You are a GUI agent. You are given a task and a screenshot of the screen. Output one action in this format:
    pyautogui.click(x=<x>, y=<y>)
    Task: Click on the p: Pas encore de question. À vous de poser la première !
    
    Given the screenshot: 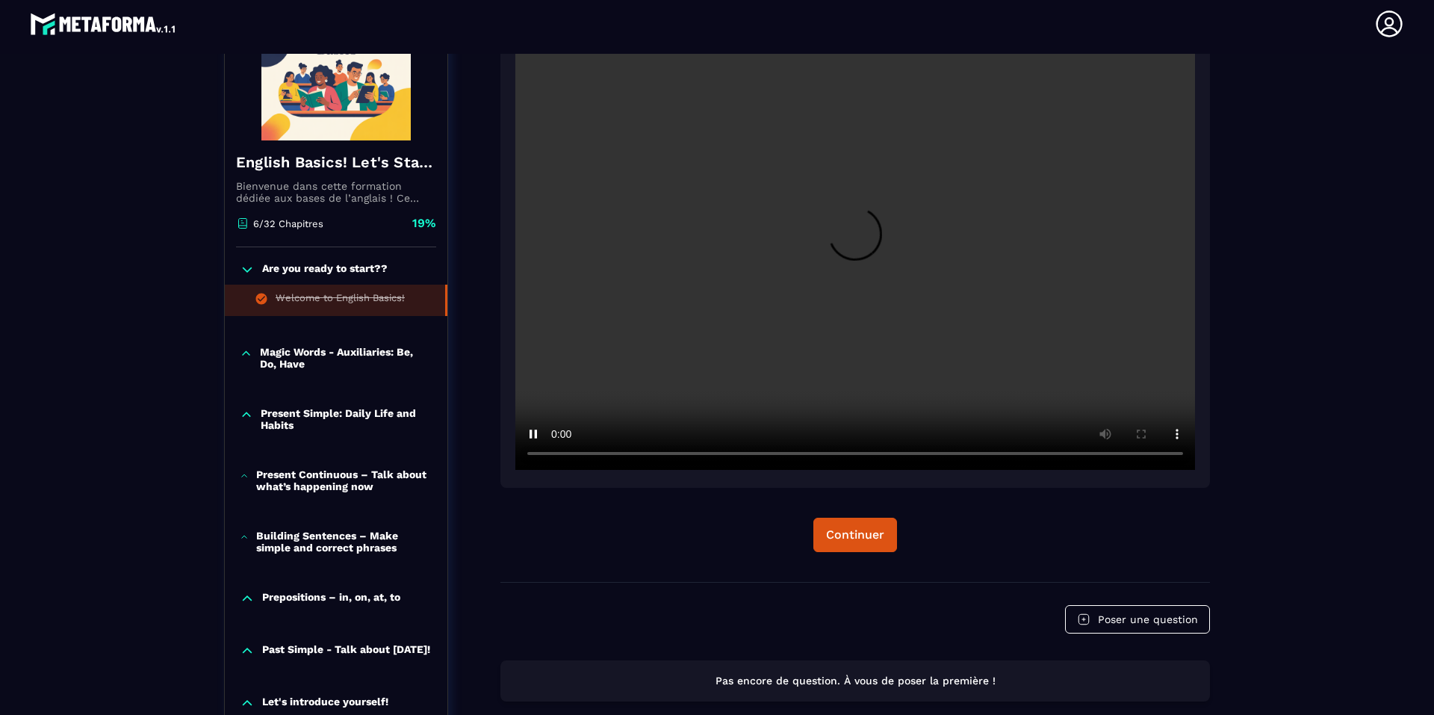 What is the action you would take?
    pyautogui.click(x=855, y=680)
    